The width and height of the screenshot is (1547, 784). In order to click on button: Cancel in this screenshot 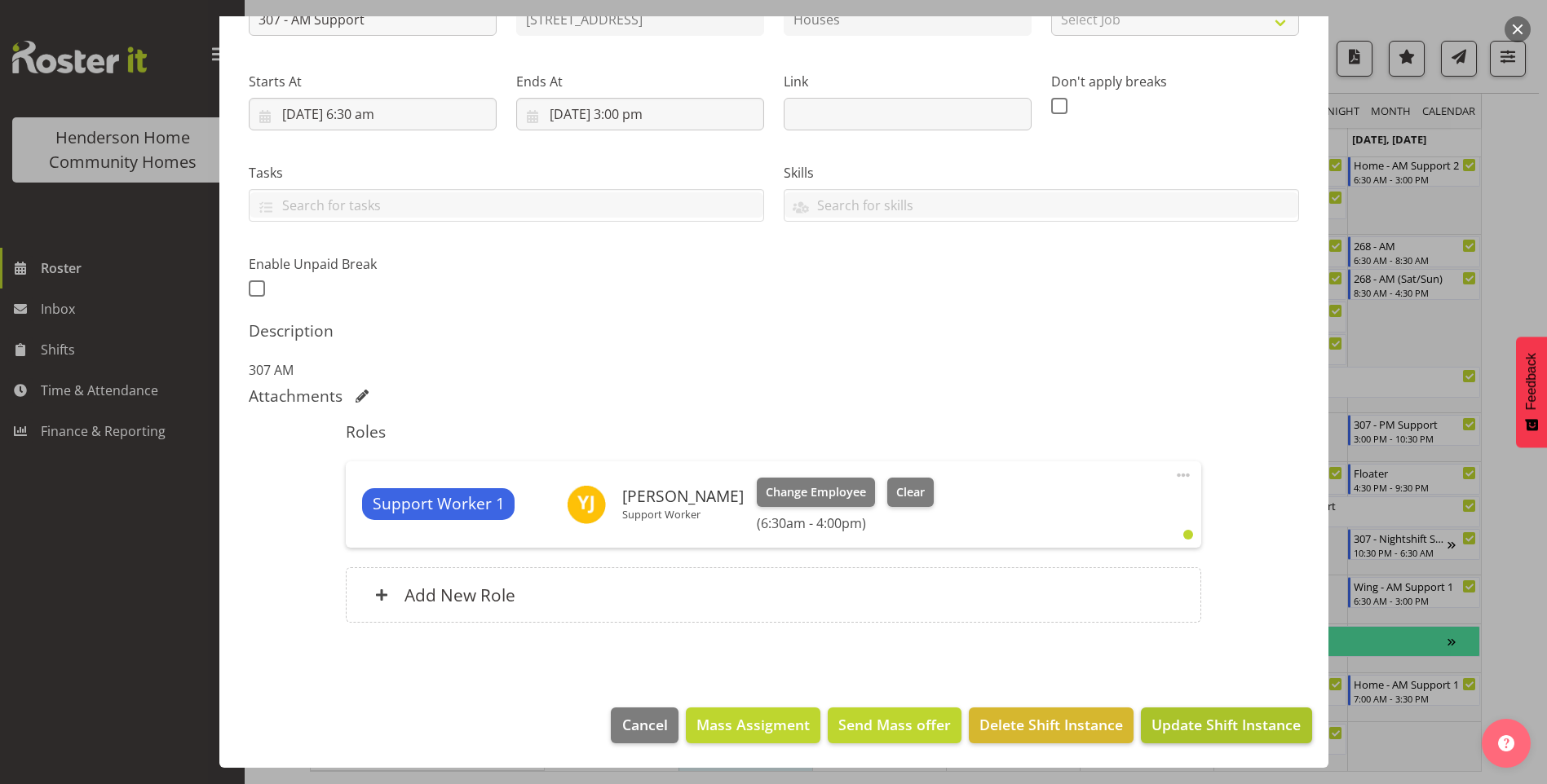, I will do `click(644, 725)`.